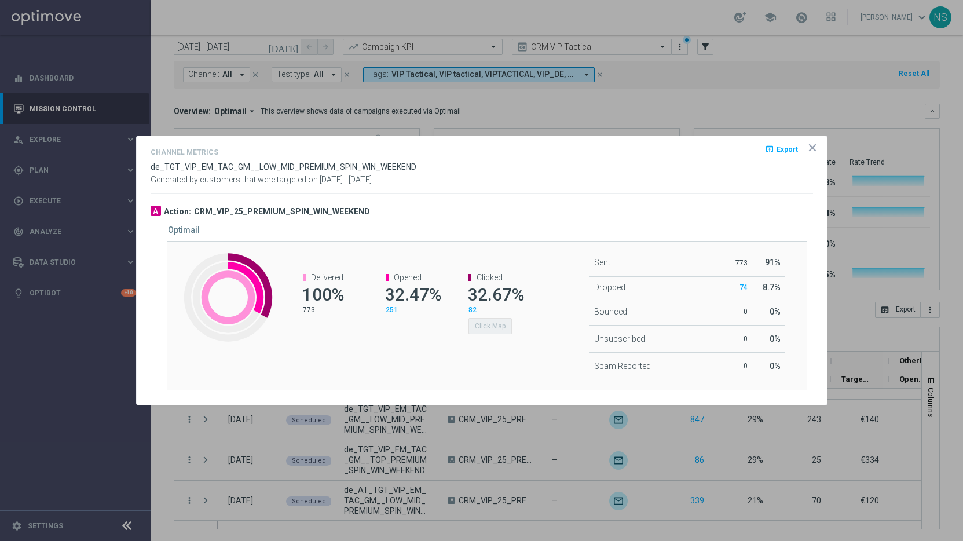 The height and width of the screenshot is (541, 963). What do you see at coordinates (408, 277) in the screenshot?
I see `span: Opened` at bounding box center [408, 277].